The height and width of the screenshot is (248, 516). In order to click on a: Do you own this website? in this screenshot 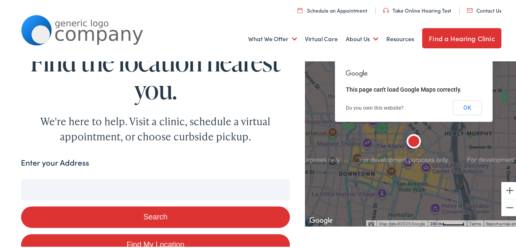, I will do `click(374, 107)`.